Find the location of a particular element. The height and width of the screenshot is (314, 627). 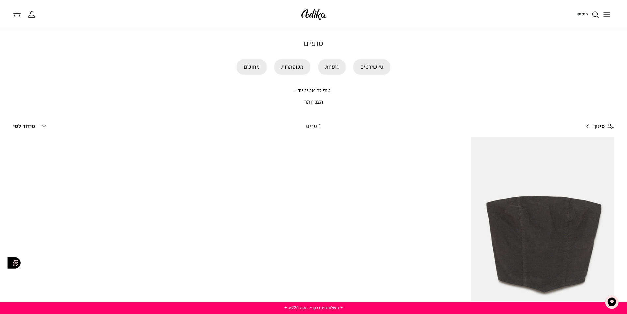

a: סינון is located at coordinates (597, 126).